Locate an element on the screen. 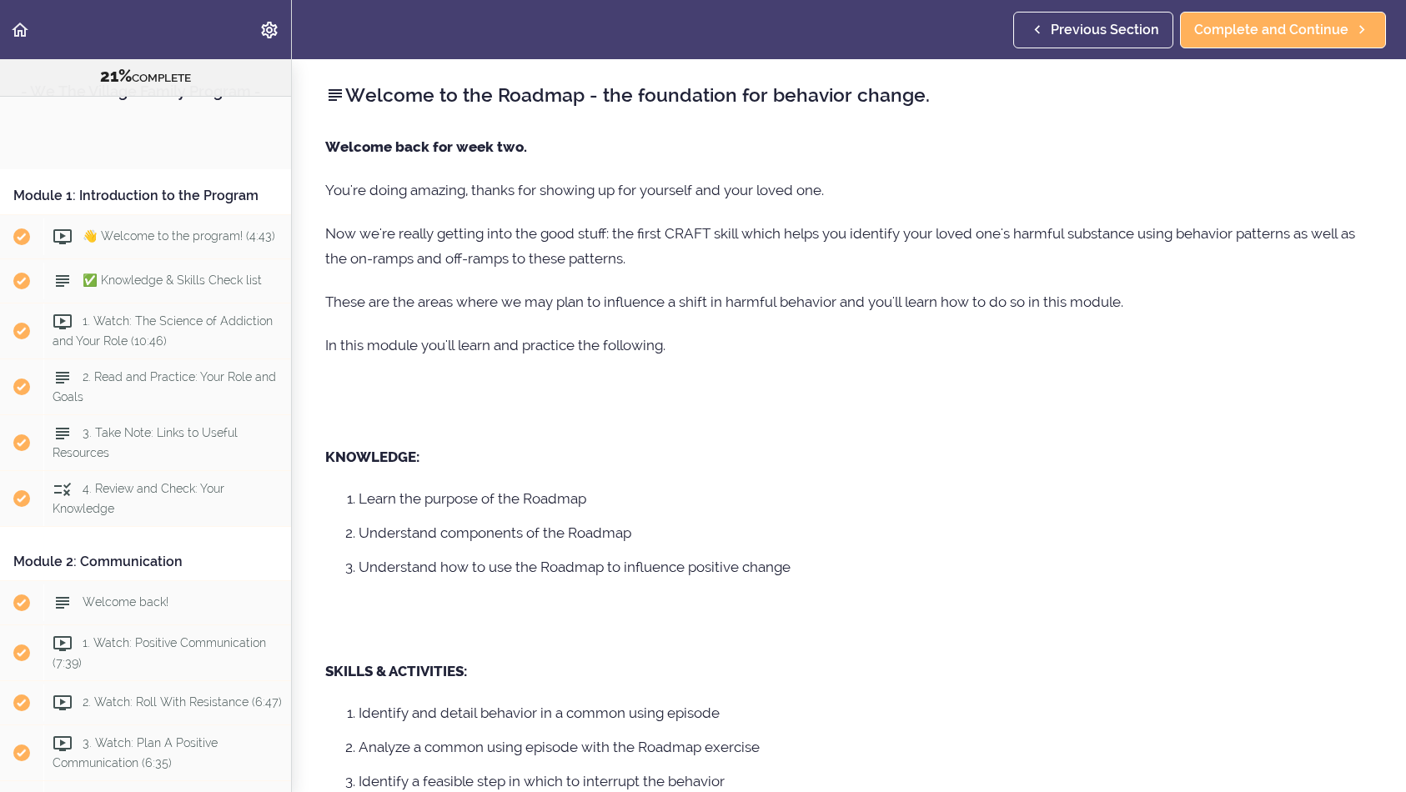 This screenshot has width=1406, height=792. span: Understand components of the Roadmap is located at coordinates (495, 533).